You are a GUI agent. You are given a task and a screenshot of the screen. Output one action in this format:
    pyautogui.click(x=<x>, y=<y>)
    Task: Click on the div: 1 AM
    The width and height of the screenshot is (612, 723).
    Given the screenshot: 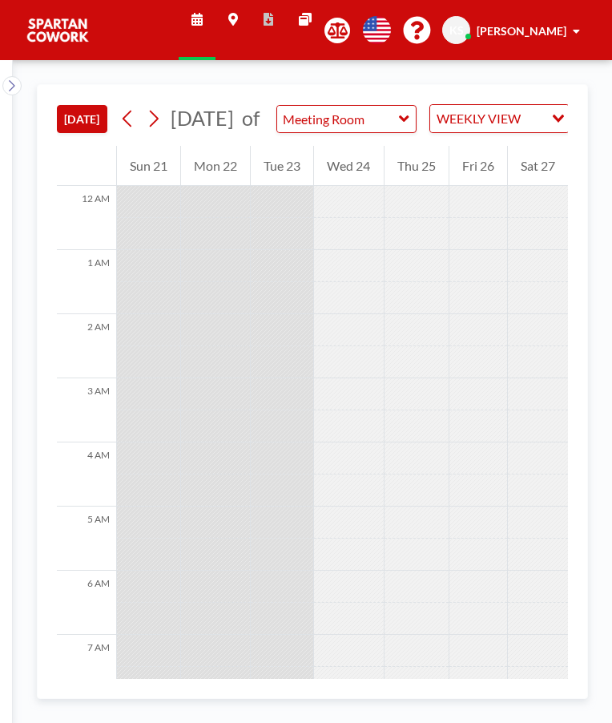 What is the action you would take?
    pyautogui.click(x=87, y=282)
    